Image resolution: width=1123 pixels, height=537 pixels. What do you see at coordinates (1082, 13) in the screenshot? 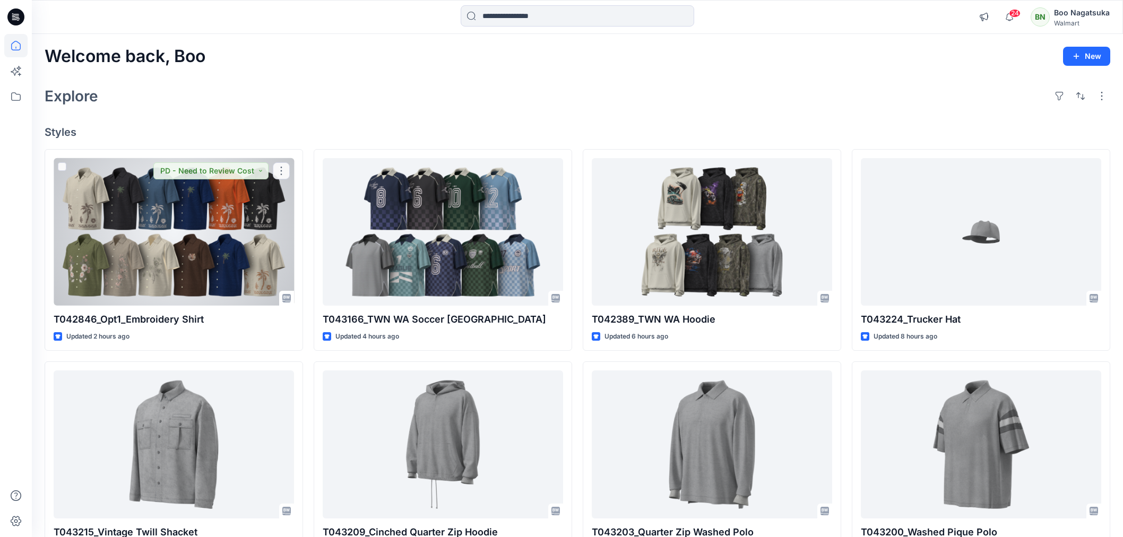
I see `div: Boo Nagatsuka` at bounding box center [1082, 13].